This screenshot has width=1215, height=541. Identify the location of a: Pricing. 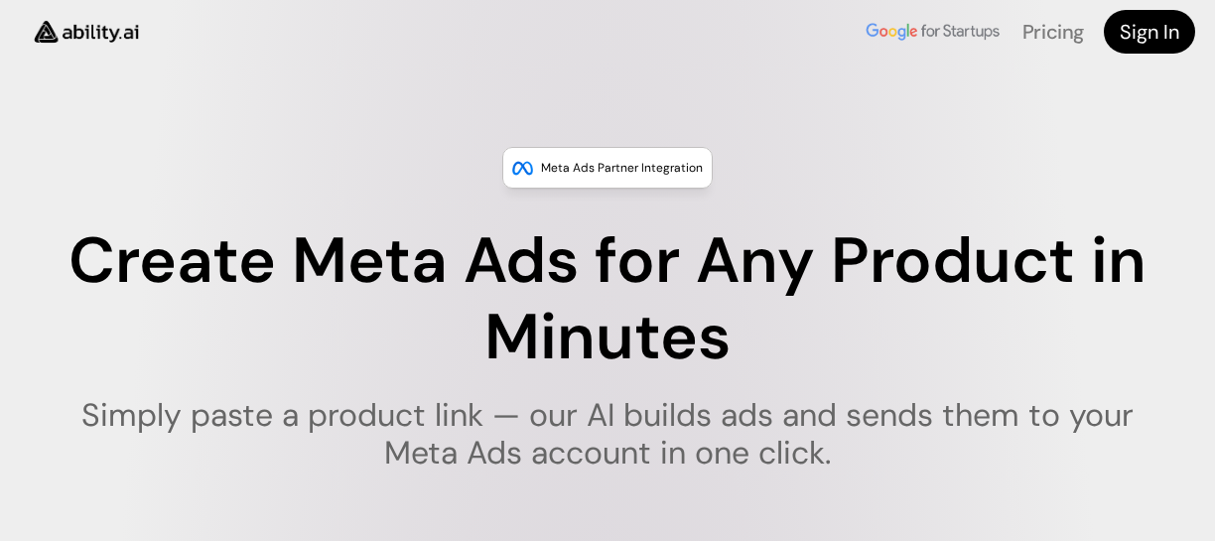
(1053, 32).